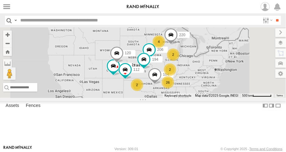 This screenshot has width=286, height=152. Describe the element at coordinates (126, 149) in the screenshot. I see `div: Version: 309.01` at that location.